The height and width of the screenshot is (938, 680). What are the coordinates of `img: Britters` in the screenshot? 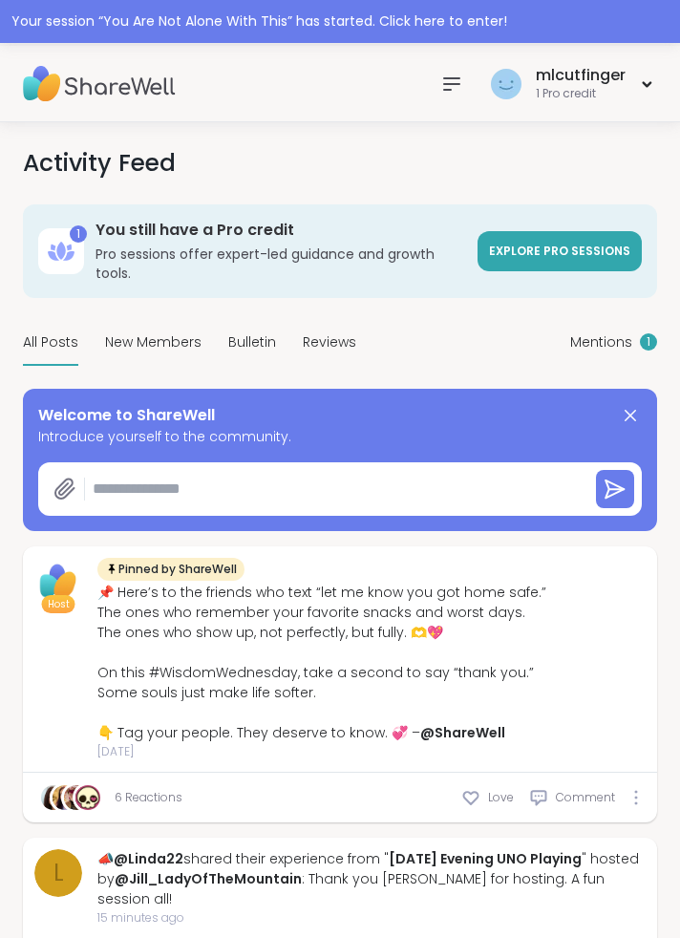 It's located at (76, 797).